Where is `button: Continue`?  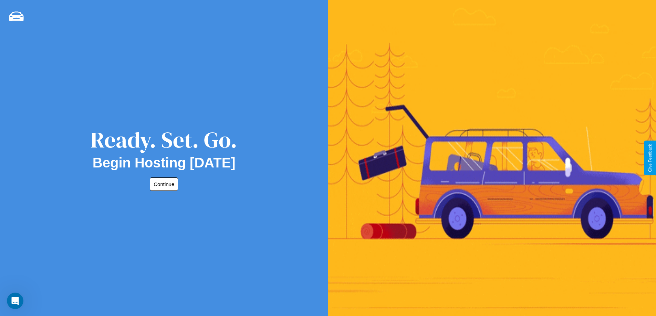
button: Continue is located at coordinates (164, 184).